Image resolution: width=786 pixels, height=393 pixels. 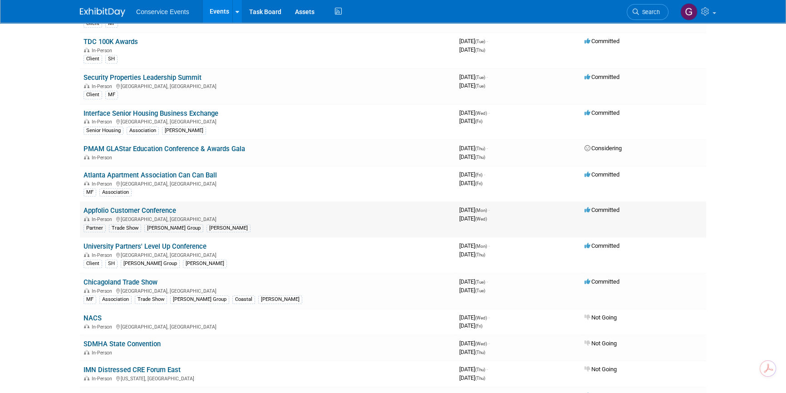 What do you see at coordinates (132, 370) in the screenshot?
I see `a: IMN Distressed CRE Forum East` at bounding box center [132, 370].